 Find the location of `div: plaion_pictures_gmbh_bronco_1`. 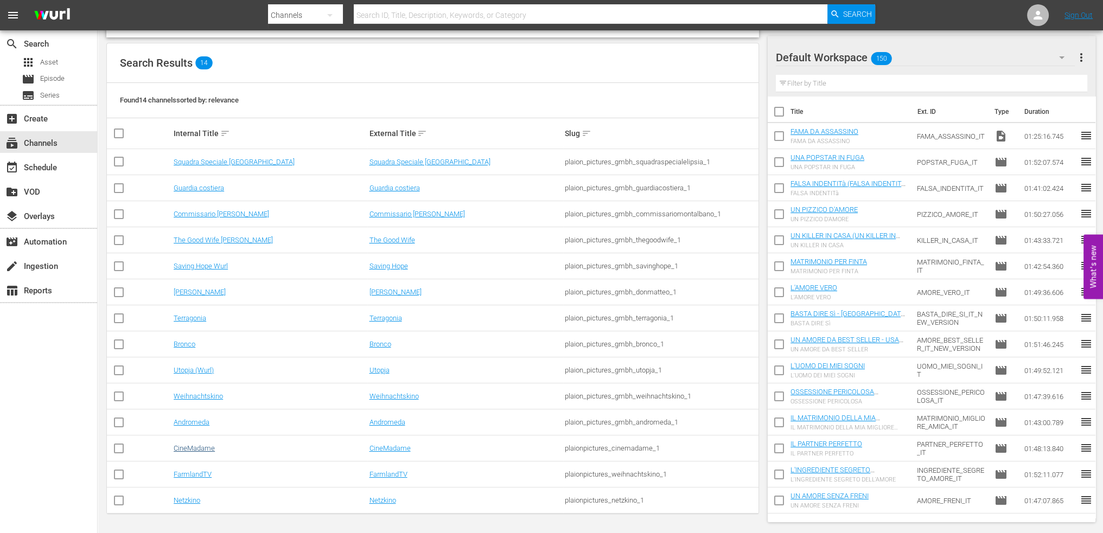

div: plaion_pictures_gmbh_bronco_1 is located at coordinates (661, 344).